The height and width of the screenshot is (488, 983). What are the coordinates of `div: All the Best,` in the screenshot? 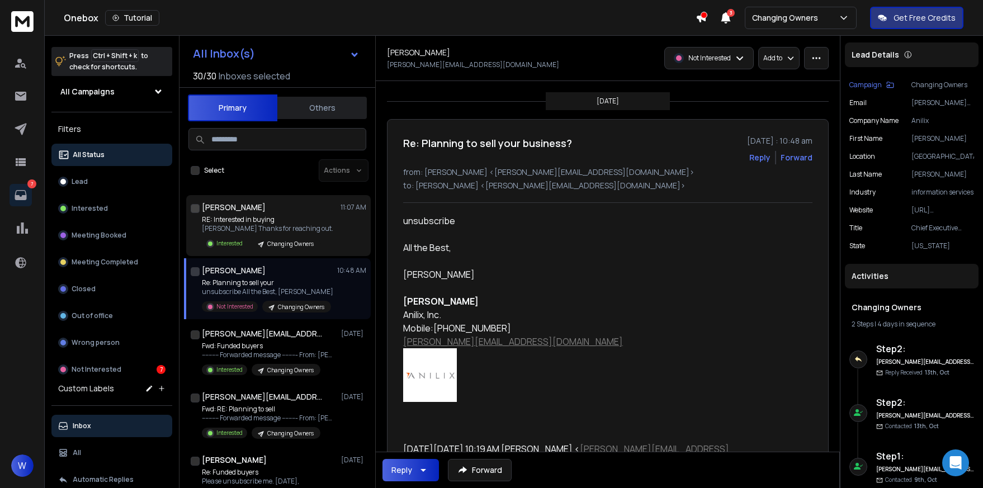 It's located at (566, 248).